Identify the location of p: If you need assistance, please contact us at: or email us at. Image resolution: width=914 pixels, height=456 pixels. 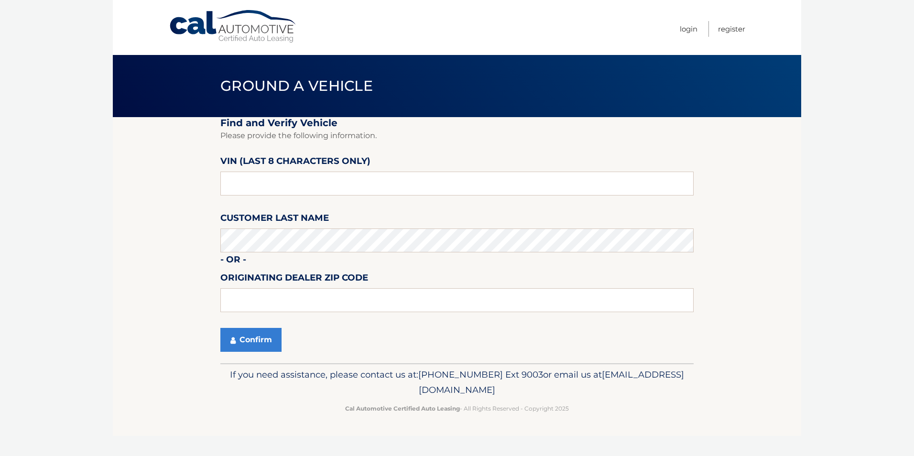
(457, 382).